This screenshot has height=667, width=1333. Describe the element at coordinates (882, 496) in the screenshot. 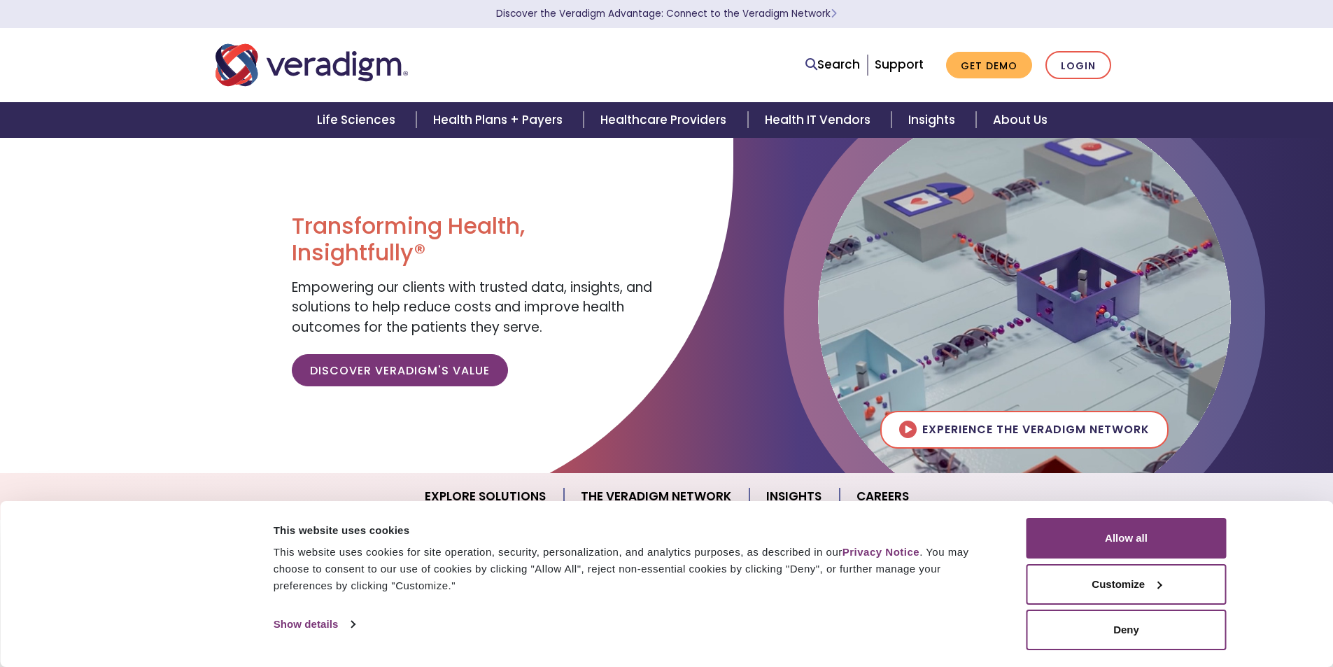

I see `a: Careers` at that location.